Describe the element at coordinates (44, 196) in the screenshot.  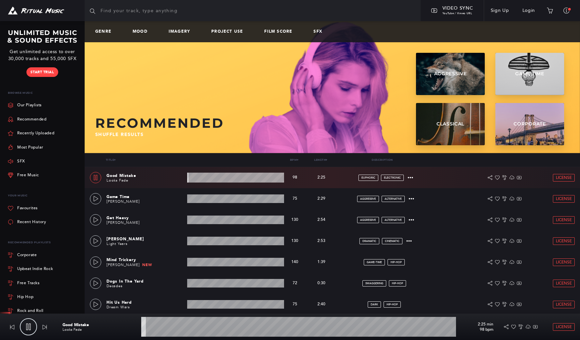
I see `p: Your Music` at that location.